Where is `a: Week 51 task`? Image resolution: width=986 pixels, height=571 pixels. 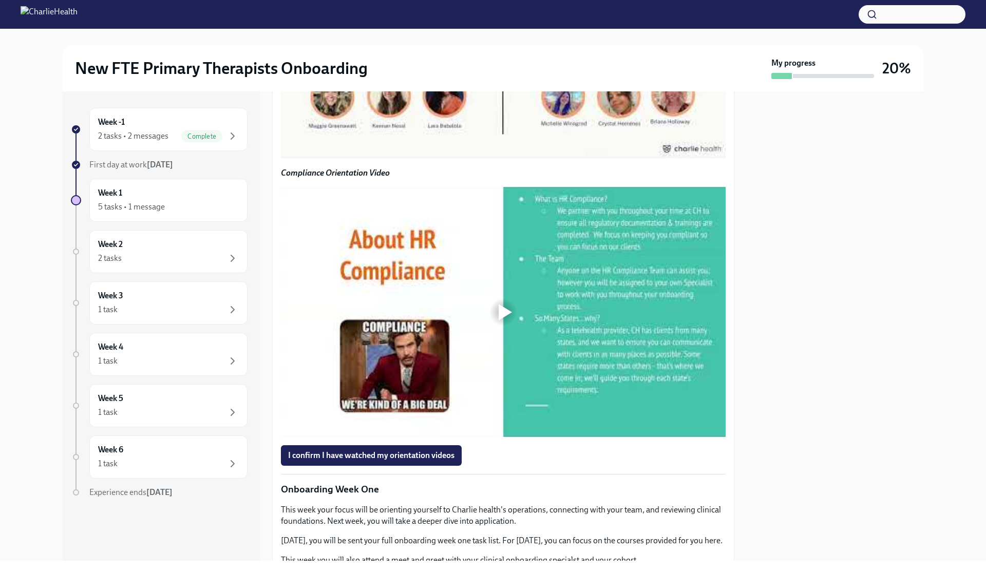
a: Week 51 task is located at coordinates (159, 406).